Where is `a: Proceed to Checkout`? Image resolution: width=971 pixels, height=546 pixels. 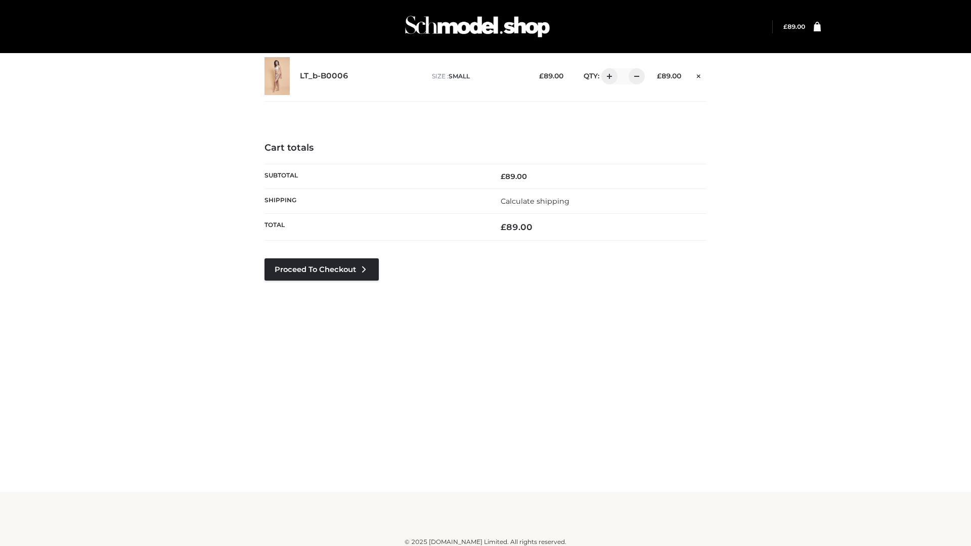
a: Proceed to Checkout is located at coordinates (322, 270).